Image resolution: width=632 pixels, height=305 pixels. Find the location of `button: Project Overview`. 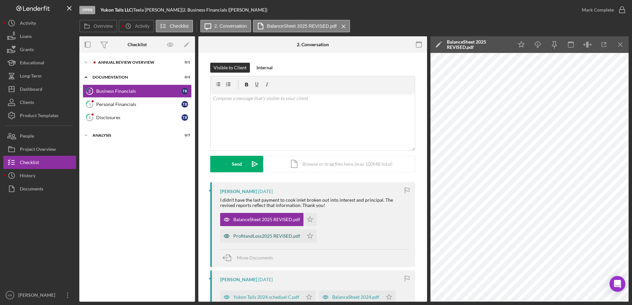

button: Project Overview is located at coordinates (40, 149).